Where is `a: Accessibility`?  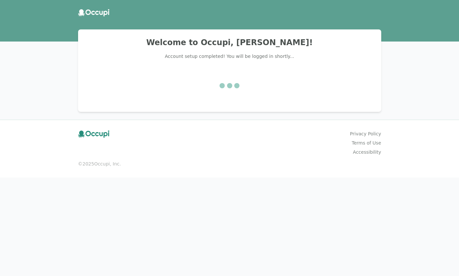
a: Accessibility is located at coordinates (367, 152).